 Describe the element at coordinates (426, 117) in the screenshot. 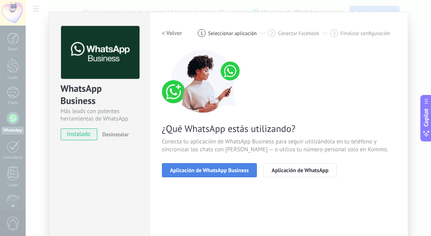

I see `span: Copilot` at that location.